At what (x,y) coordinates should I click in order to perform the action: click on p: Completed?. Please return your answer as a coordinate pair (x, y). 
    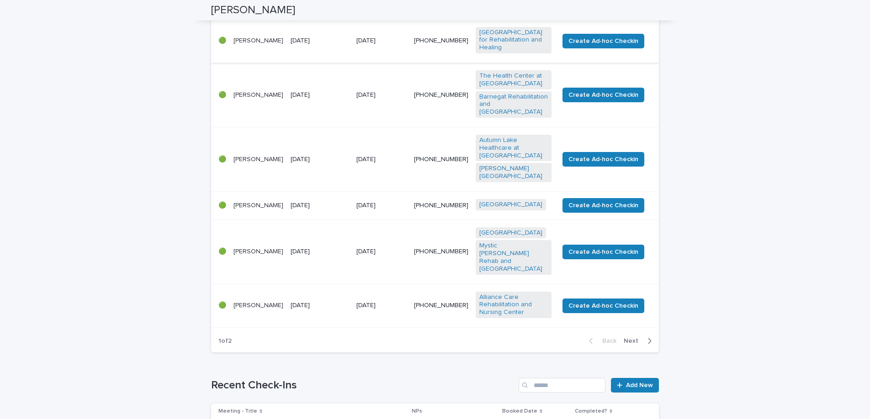
    Looking at the image, I should click on (591, 412).